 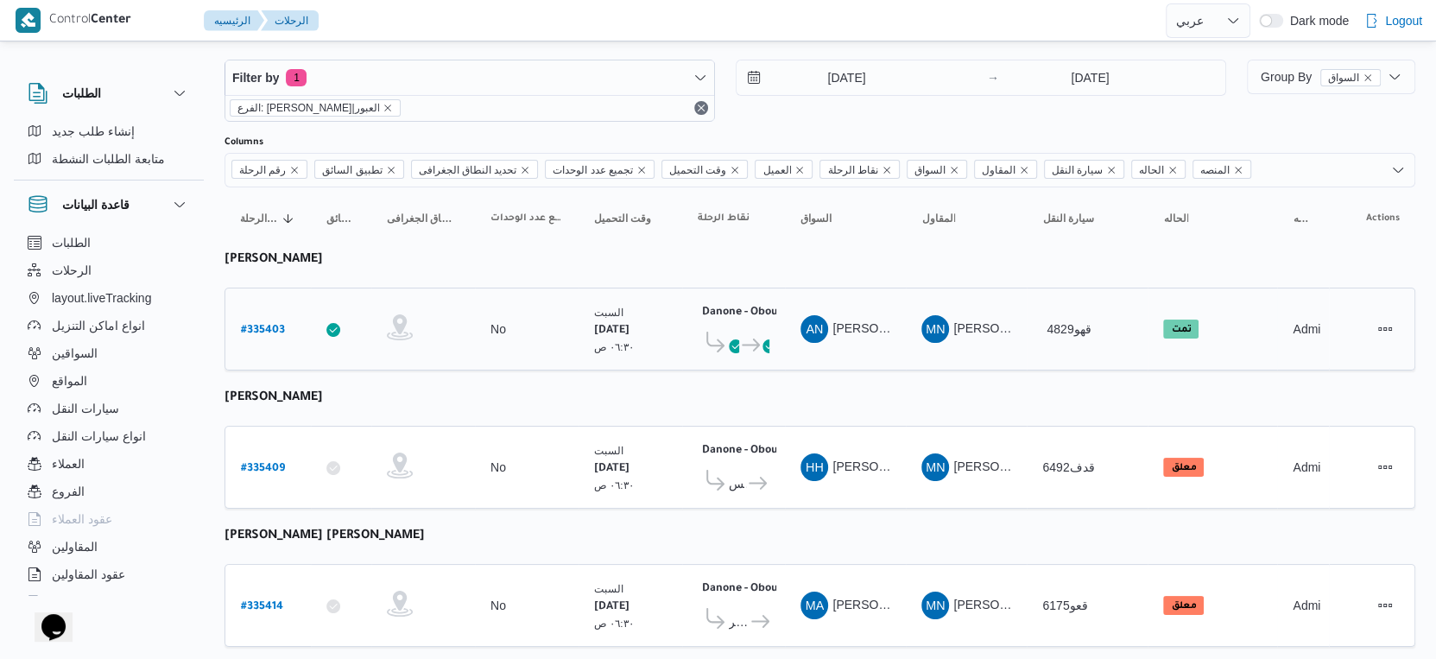 I want to click on button: المنصه, so click(x=1303, y=218).